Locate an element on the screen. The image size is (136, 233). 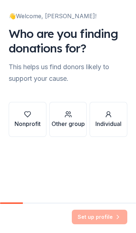
div: Other group is located at coordinates (68, 124).